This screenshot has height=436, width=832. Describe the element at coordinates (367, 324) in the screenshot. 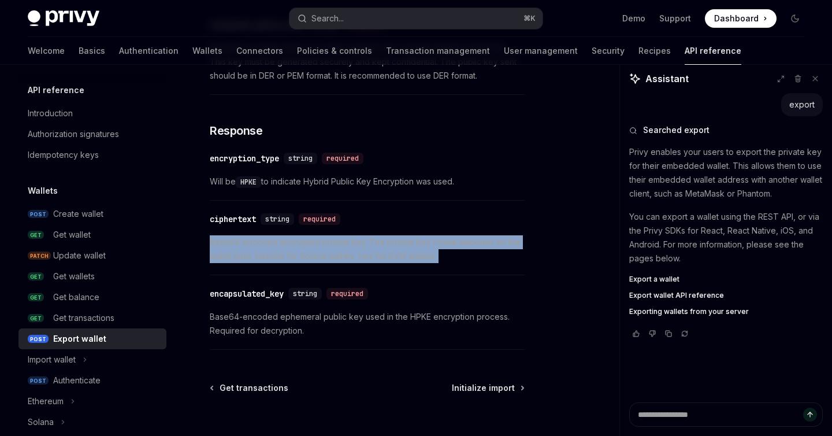

I see `span: Base64-encoded ephemeral public key used in the HPKE encryption process. Required for decryption.` at that location.